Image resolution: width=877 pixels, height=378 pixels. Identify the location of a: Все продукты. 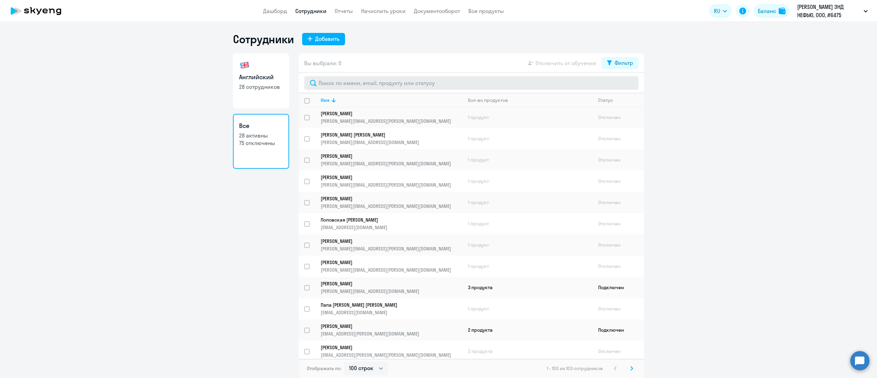
(486, 11).